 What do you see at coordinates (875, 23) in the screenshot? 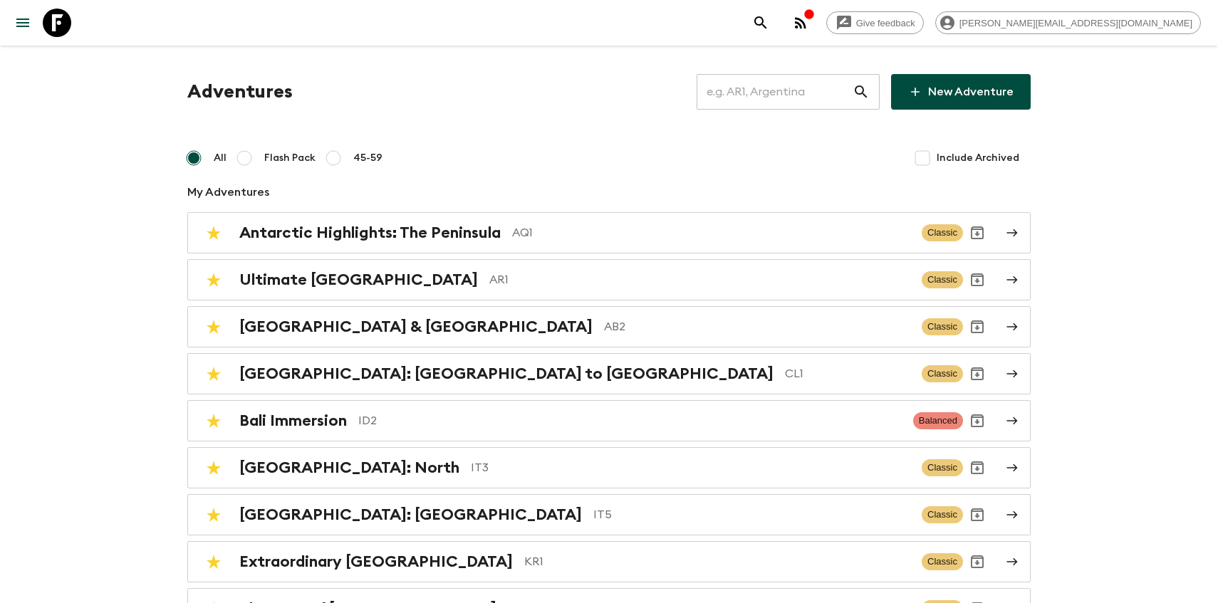
I see `a: Give feedback` at bounding box center [875, 23].